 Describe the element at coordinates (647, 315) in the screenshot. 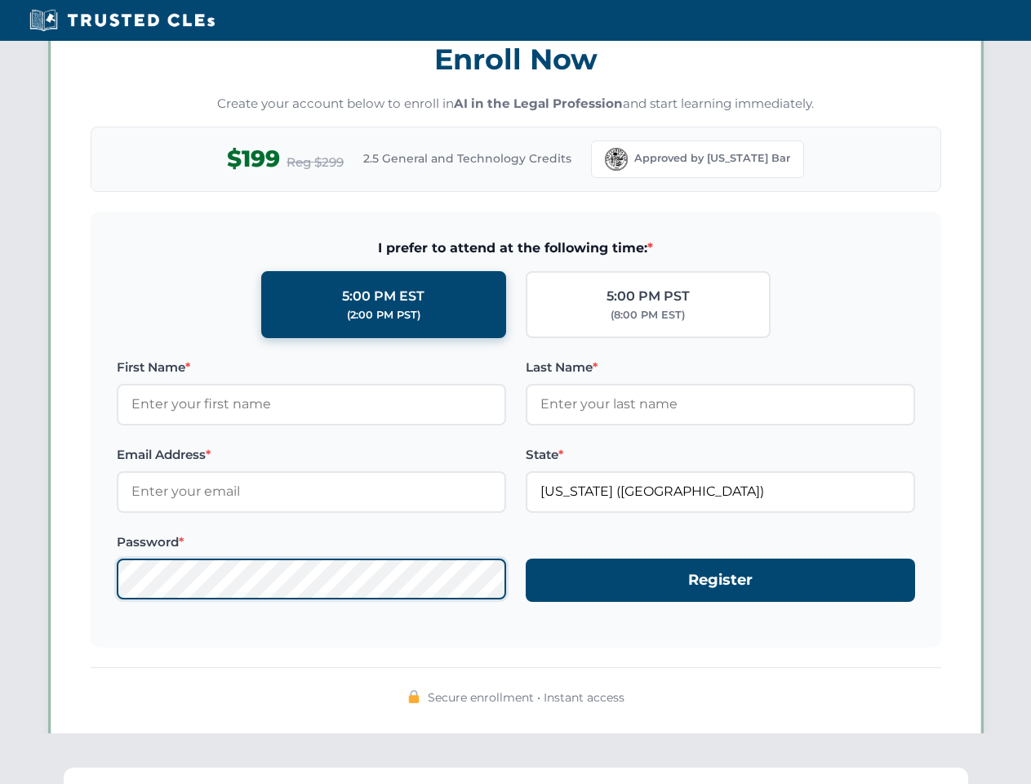

I see `div: (8:00 PM EST)` at that location.